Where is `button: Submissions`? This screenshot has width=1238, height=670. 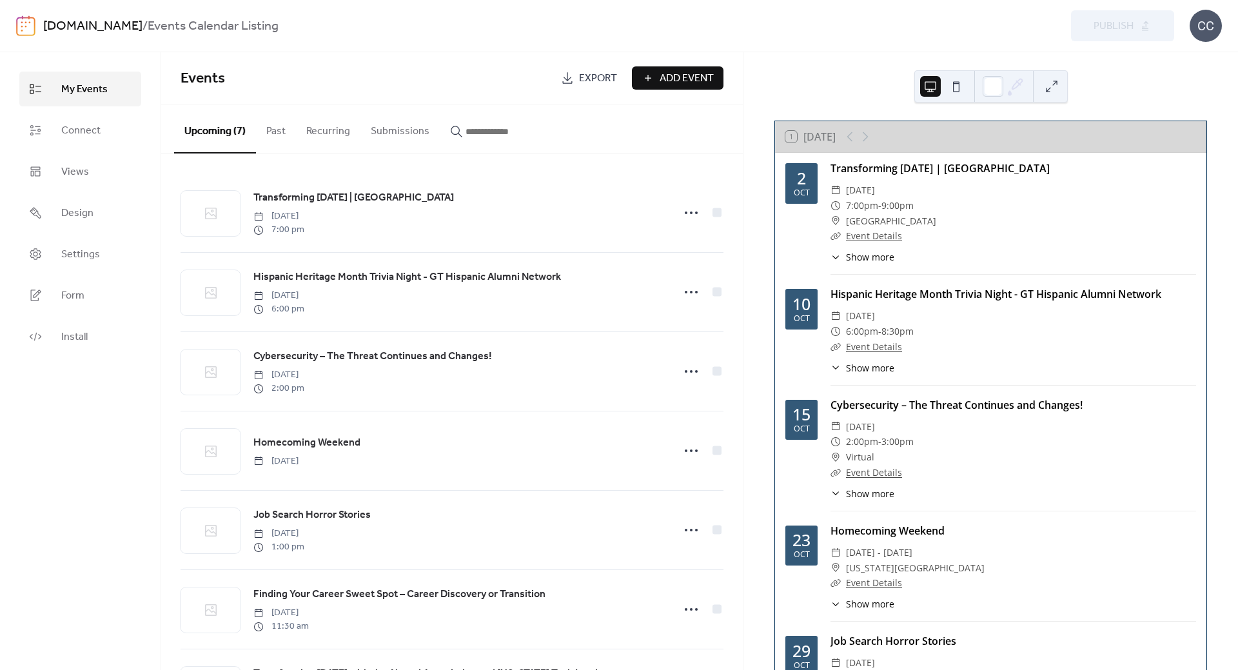
button: Submissions is located at coordinates (400, 128).